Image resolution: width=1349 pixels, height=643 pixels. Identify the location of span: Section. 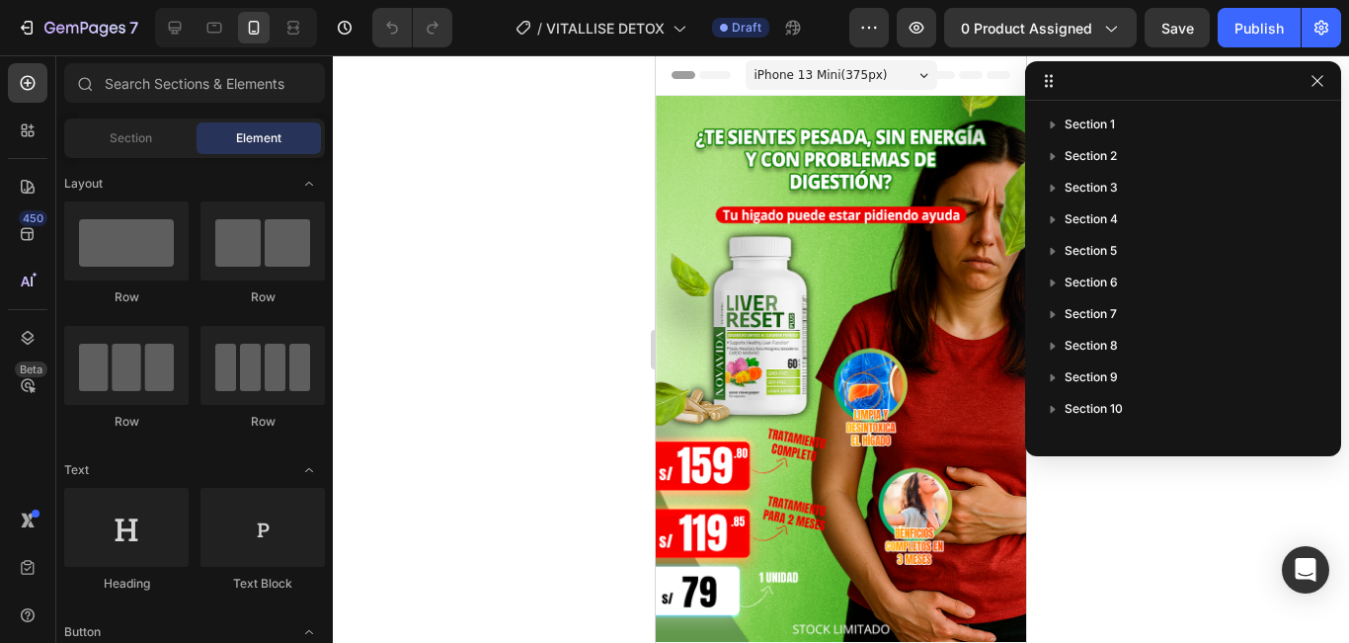
(130, 138).